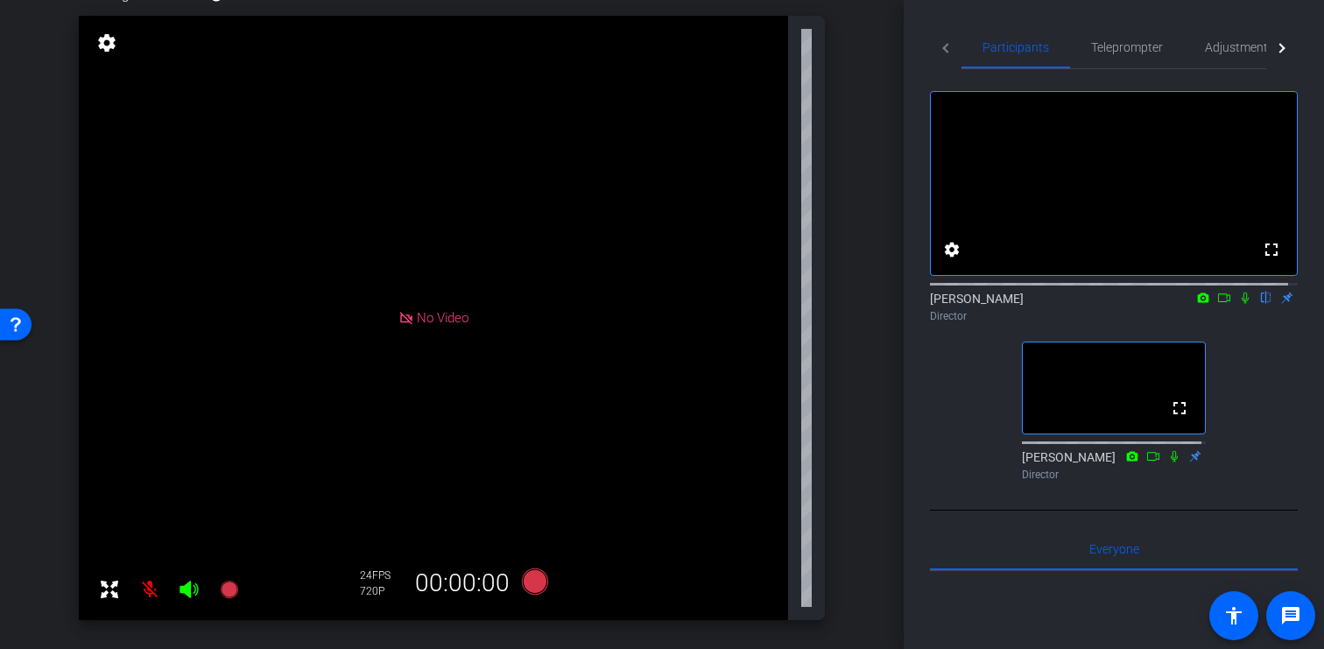 The image size is (1324, 649). I want to click on div: 00:00:00, so click(462, 583).